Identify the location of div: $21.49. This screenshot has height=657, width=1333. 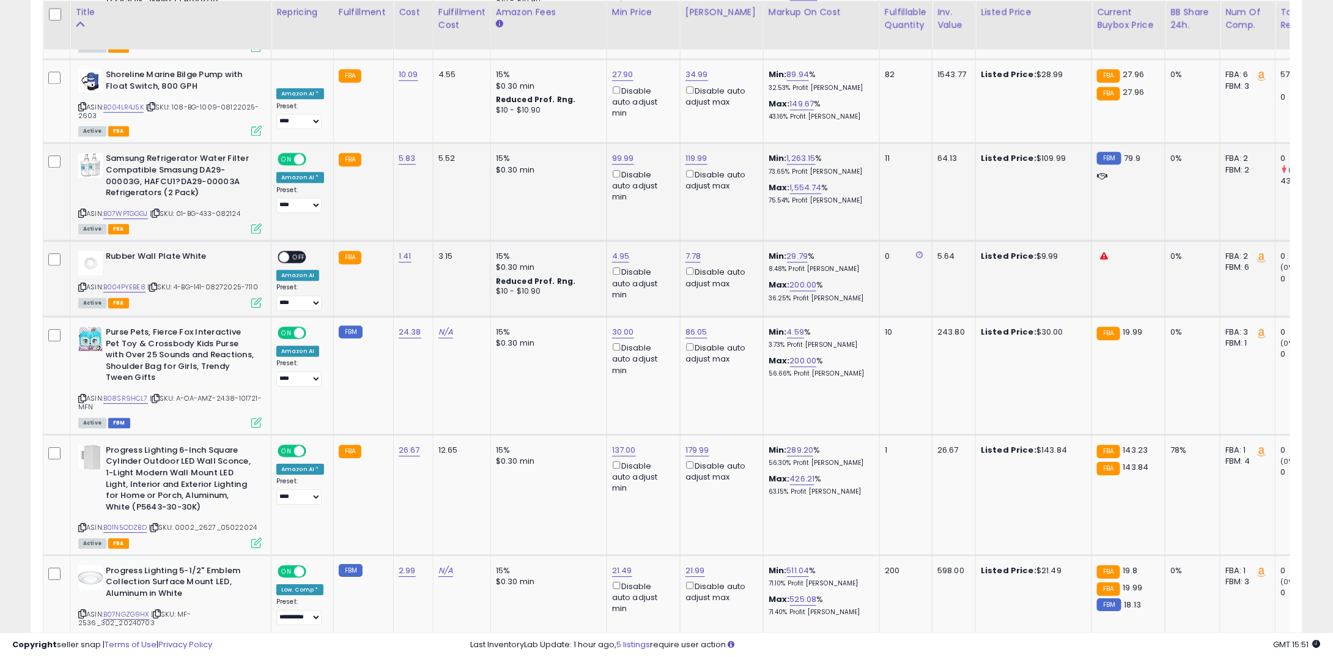
(1031, 570).